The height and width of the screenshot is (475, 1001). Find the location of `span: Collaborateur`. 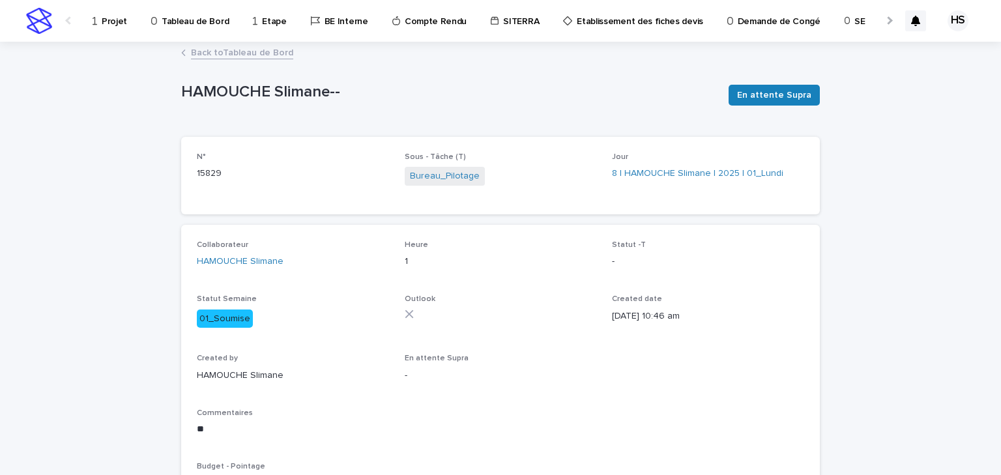

span: Collaborateur is located at coordinates (222, 245).